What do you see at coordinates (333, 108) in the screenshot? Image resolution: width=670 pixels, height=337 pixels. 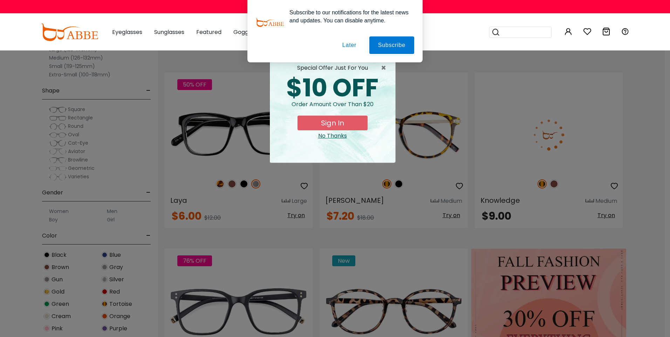 I see `div: Order amount over than $20` at bounding box center [333, 108].